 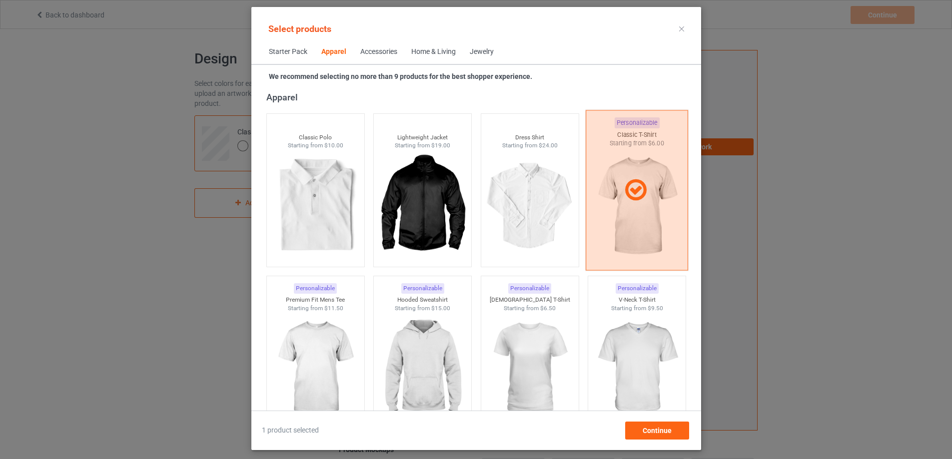 I want to click on strong: We recommend selecting no more than 9 products for the best shopper experience., so click(x=400, y=76).